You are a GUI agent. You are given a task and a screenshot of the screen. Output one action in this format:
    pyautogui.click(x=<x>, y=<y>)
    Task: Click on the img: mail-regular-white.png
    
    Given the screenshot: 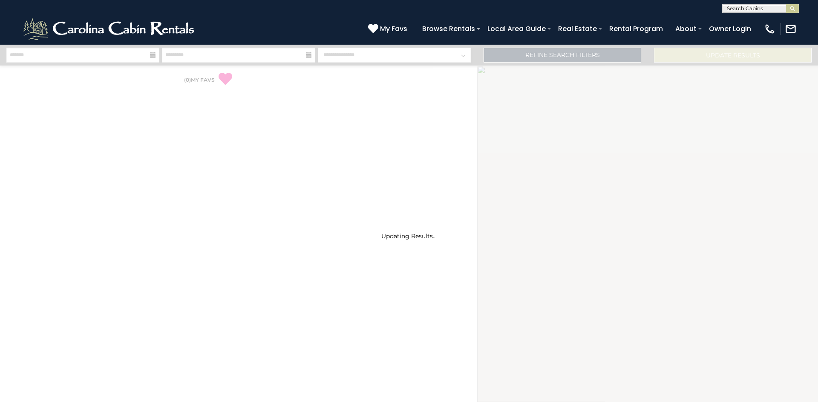 What is the action you would take?
    pyautogui.click(x=790, y=29)
    